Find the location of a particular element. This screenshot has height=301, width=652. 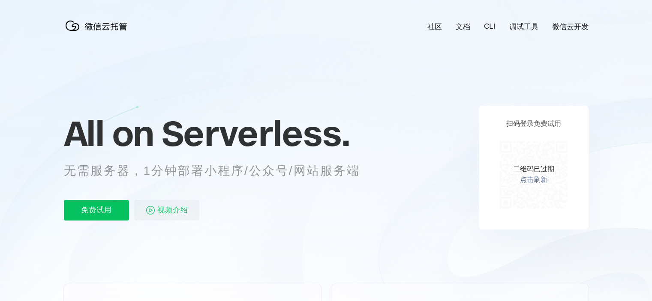

img: video_play.svg is located at coordinates (150, 210).